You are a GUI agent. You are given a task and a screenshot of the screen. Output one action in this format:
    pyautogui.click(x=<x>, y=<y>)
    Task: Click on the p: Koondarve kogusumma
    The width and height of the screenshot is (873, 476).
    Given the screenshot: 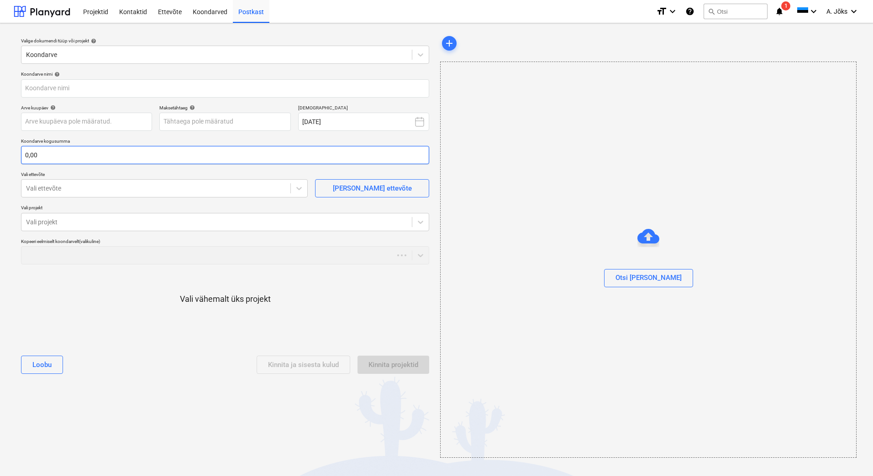 What is the action you would take?
    pyautogui.click(x=225, y=142)
    